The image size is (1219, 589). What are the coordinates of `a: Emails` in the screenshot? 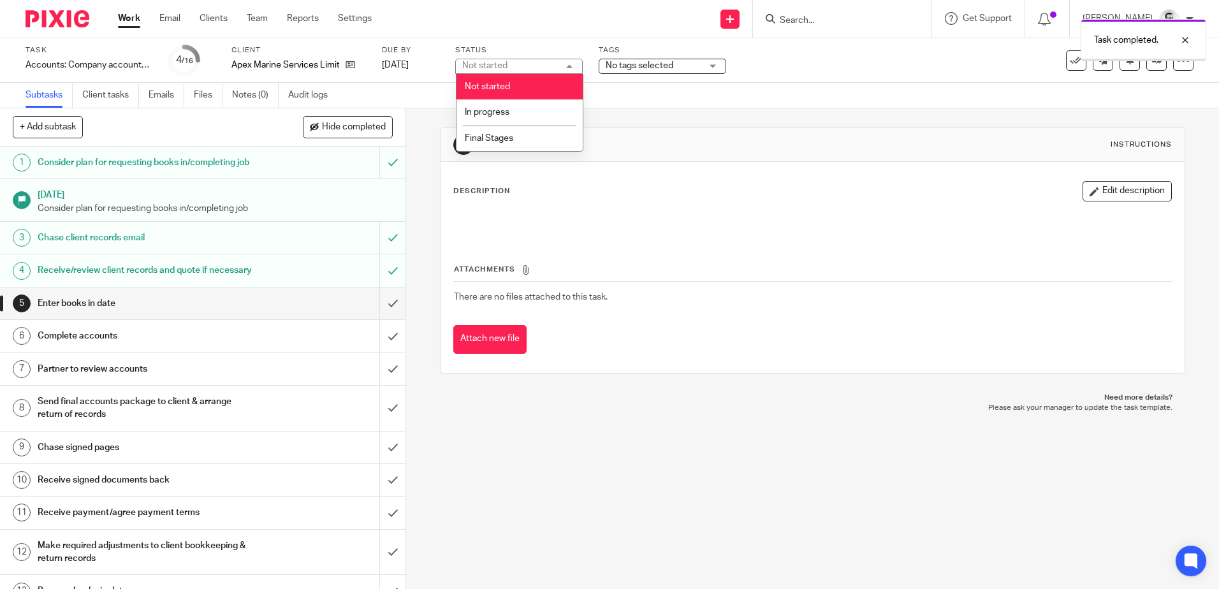 It's located at (166, 95).